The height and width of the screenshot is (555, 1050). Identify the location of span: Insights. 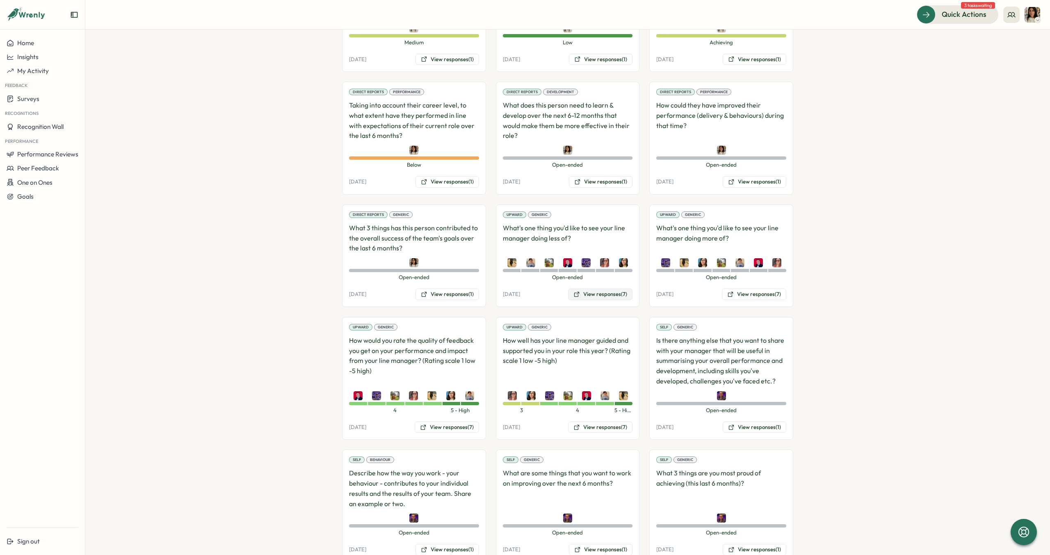
(28, 57).